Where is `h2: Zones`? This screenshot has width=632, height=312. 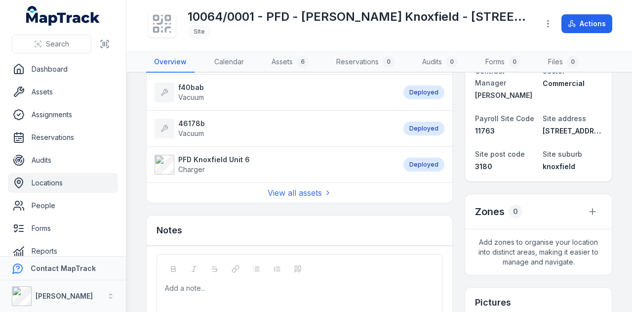
h2: Zones is located at coordinates (490, 211).